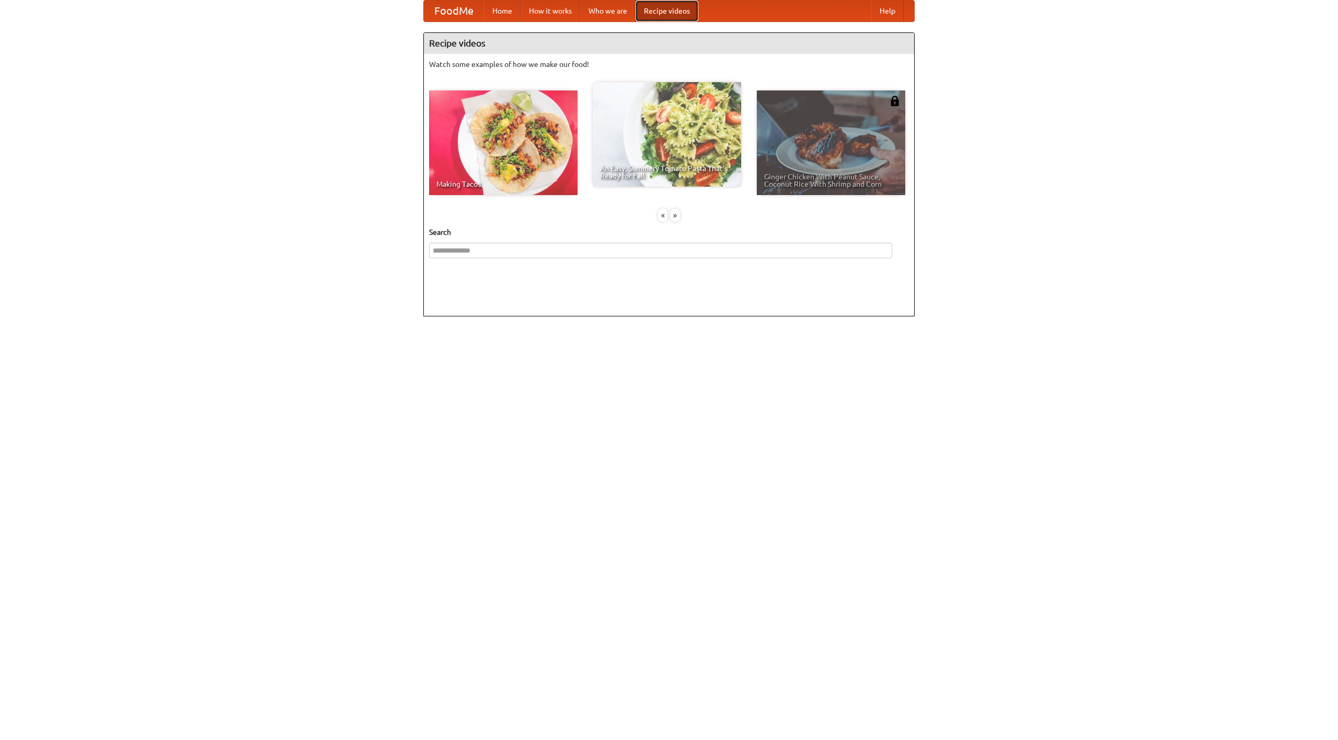  Describe the element at coordinates (667, 134) in the screenshot. I see `a: An Easy, Summery Tomato Pasta That's Ready for Fall` at that location.